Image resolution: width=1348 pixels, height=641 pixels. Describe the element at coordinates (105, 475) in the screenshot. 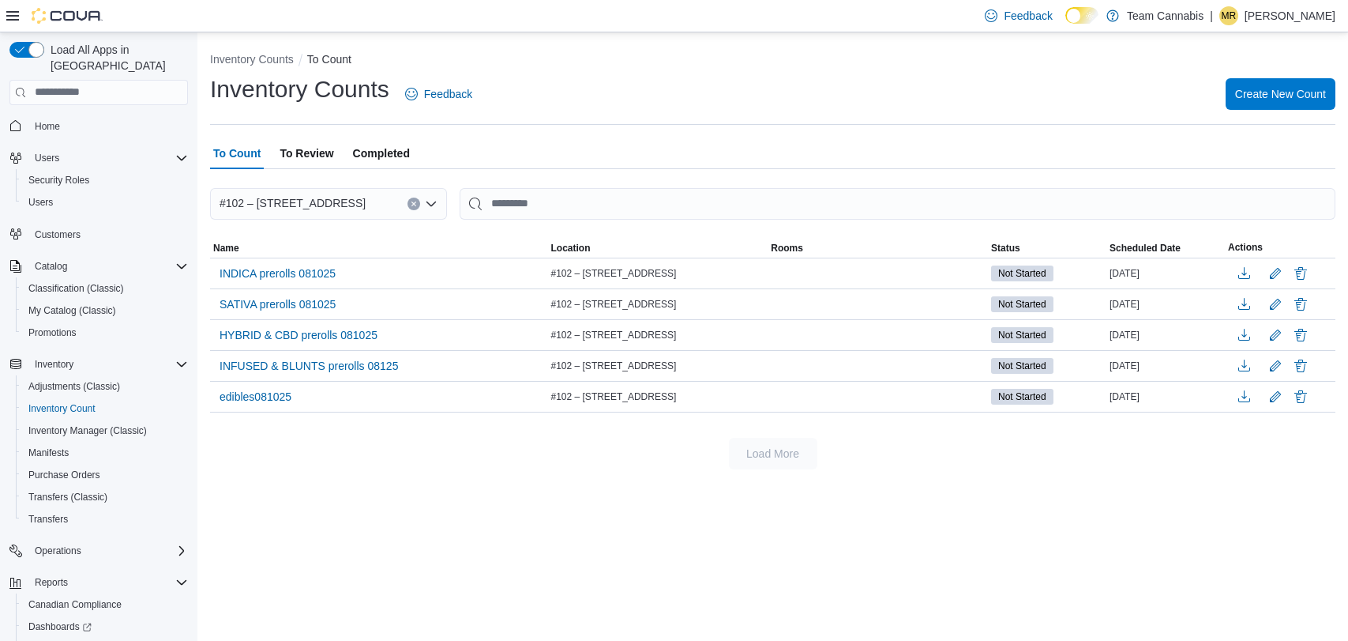

I see `button: Purchase Orders` at that location.